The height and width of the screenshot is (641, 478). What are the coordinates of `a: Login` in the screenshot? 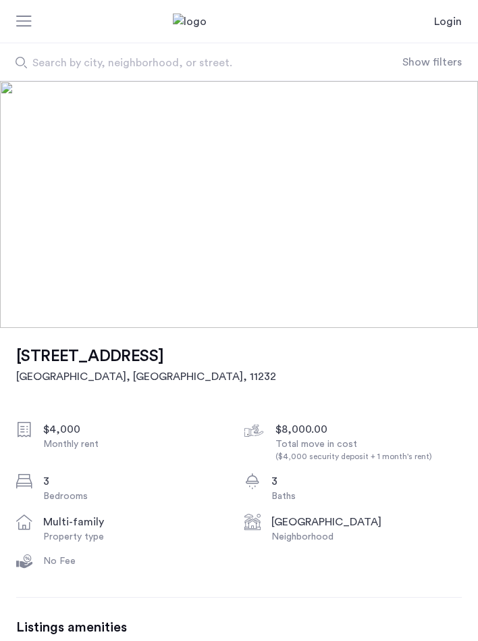 It's located at (448, 22).